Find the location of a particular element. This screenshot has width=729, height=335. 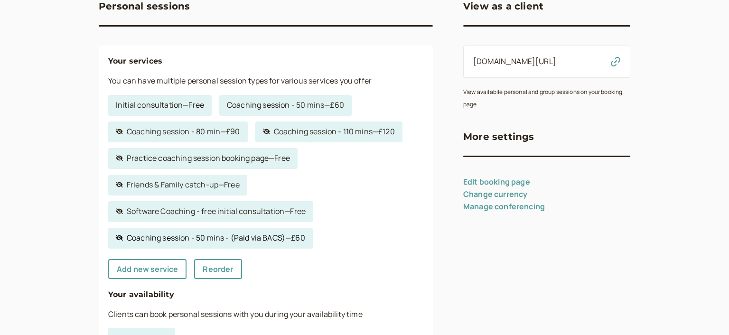

a: Edit booking page is located at coordinates (496, 182).